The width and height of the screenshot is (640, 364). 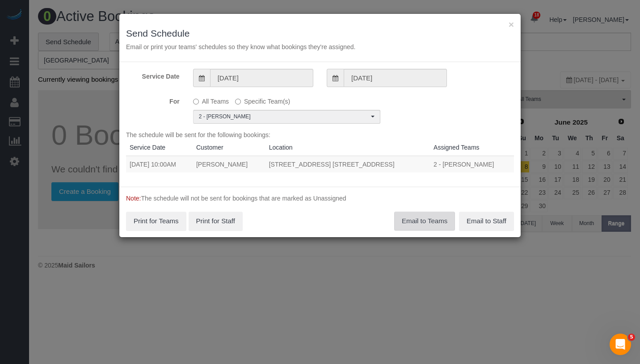 What do you see at coordinates (395, 78) in the screenshot?
I see `input: To` at bounding box center [395, 78].